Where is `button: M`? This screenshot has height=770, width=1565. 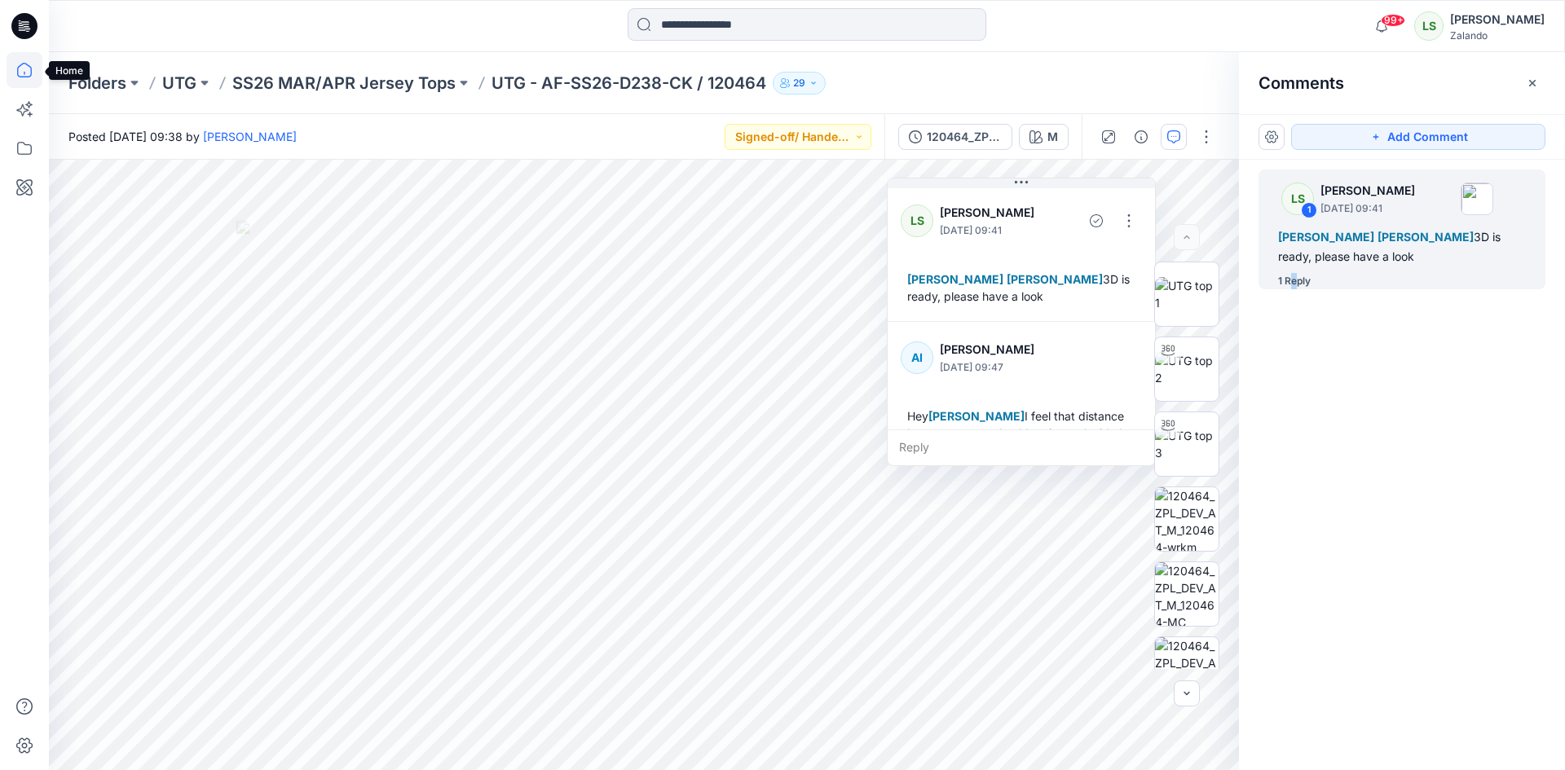
button: M is located at coordinates (1044, 137).